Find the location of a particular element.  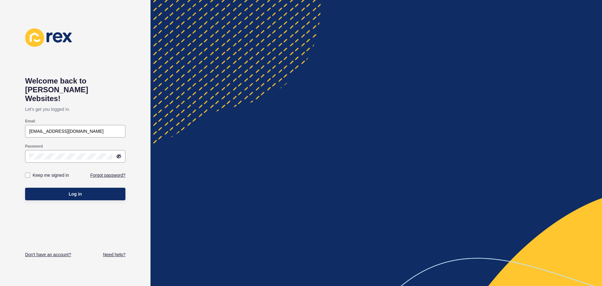

a: Forgot password? is located at coordinates (108, 175).